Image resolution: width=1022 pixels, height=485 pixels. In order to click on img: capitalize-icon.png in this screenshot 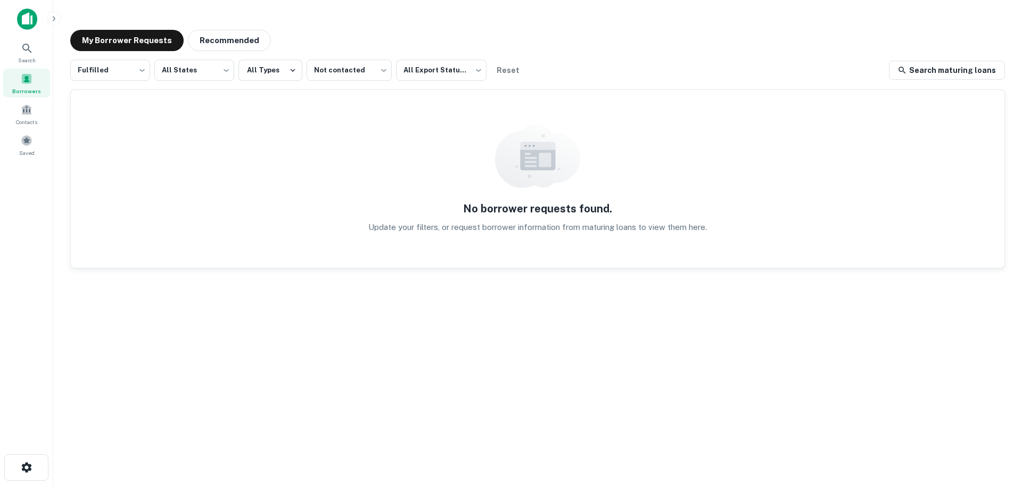, I will do `click(27, 19)`.